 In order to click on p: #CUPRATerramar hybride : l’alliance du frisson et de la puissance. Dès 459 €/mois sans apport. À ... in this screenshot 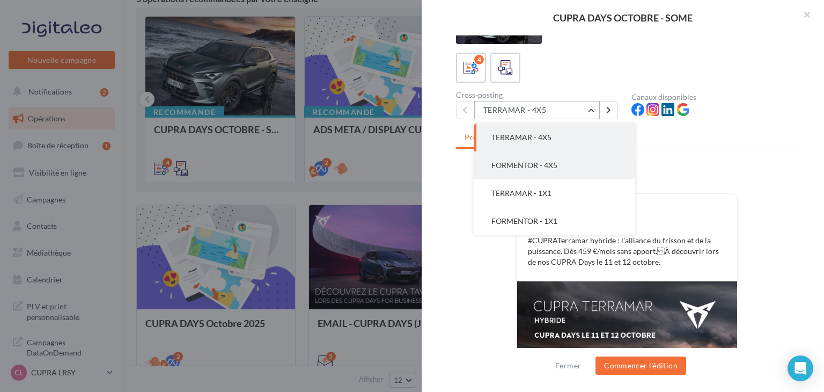, I will do `click(627, 251)`.